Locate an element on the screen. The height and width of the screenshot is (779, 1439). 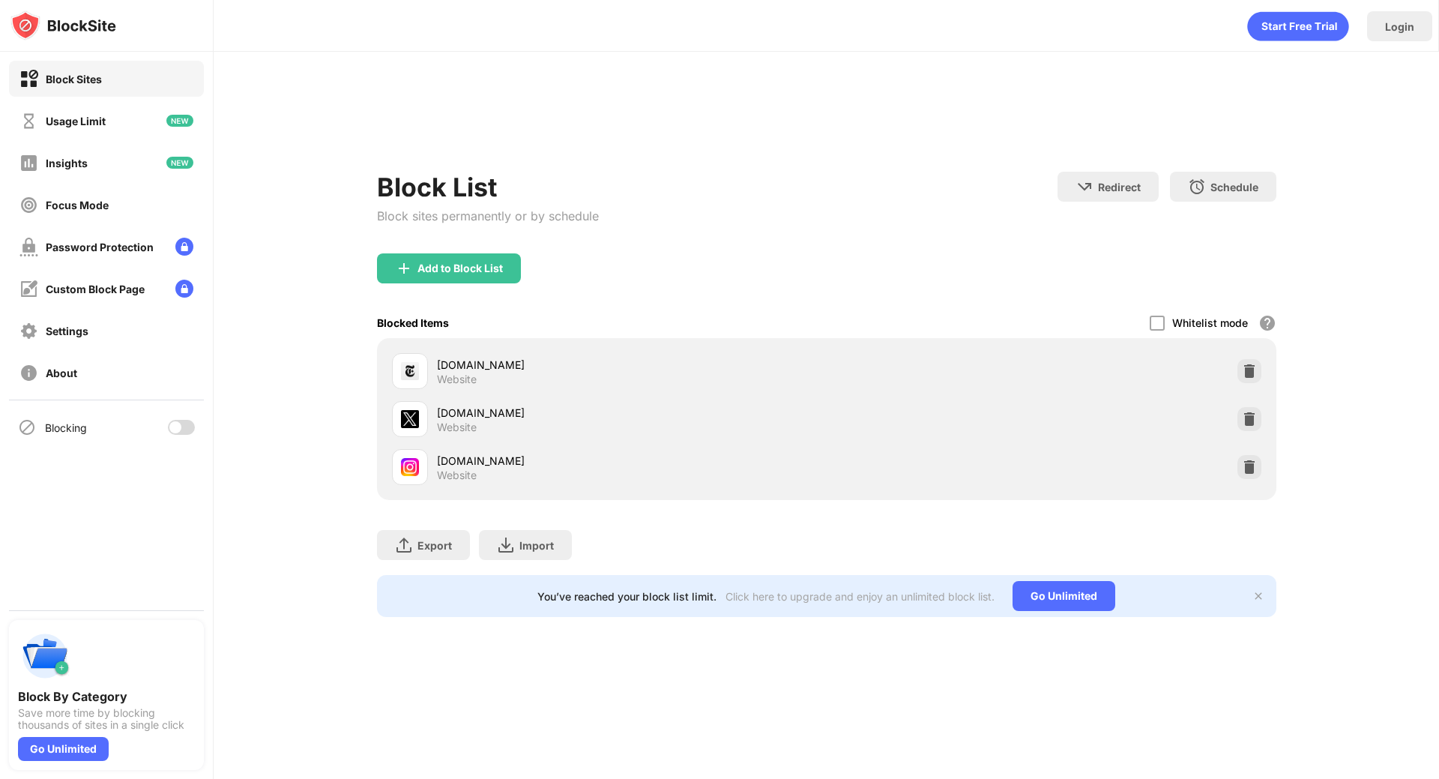
div: Redirect is located at coordinates (1119, 187).